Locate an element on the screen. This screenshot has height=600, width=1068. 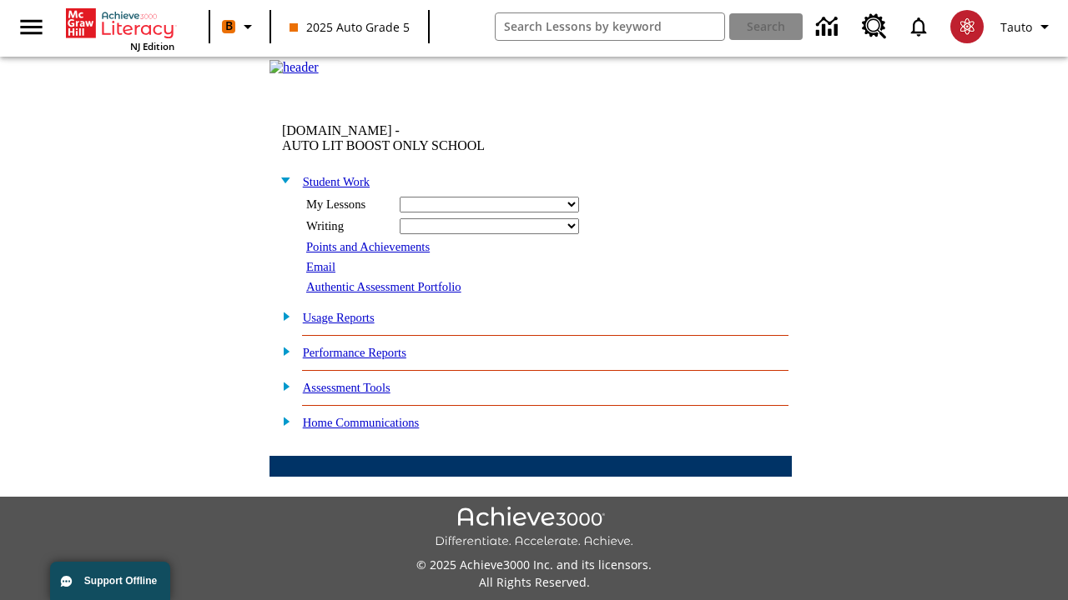
button: Select a new avatar is located at coordinates (967, 27).